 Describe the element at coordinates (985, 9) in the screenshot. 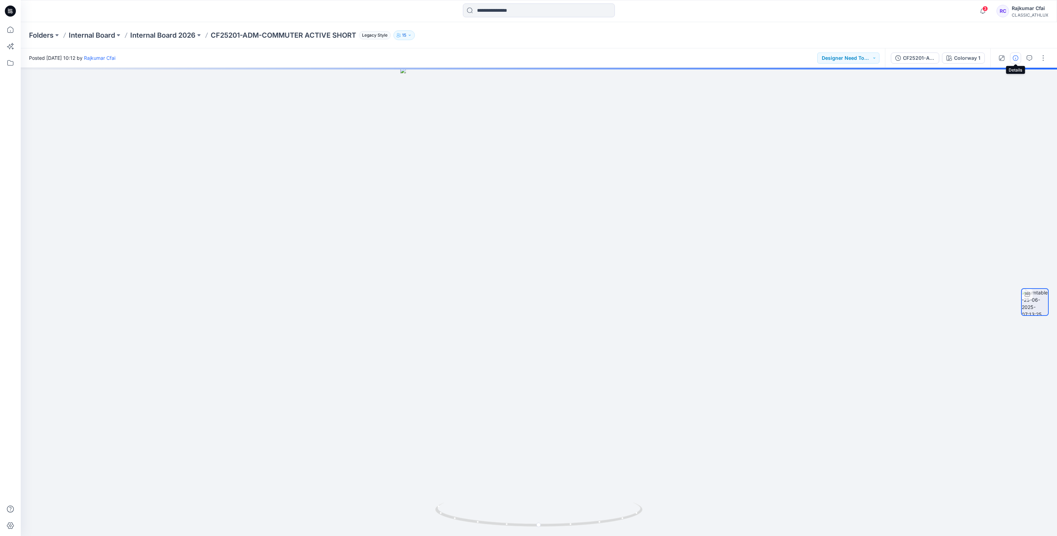

I see `span: 3` at that location.